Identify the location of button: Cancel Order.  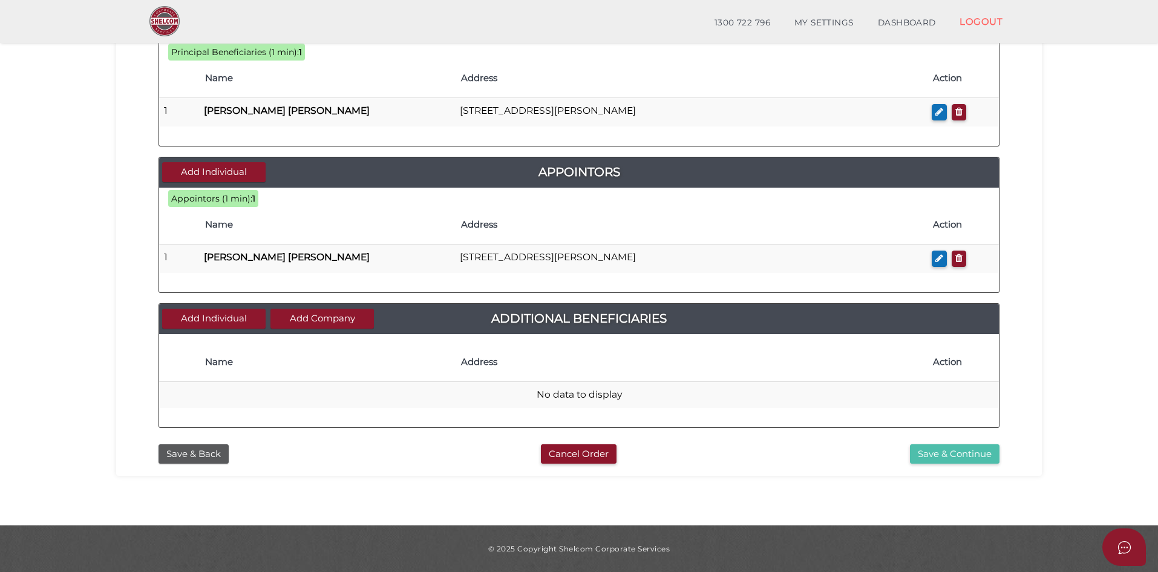
(578, 454).